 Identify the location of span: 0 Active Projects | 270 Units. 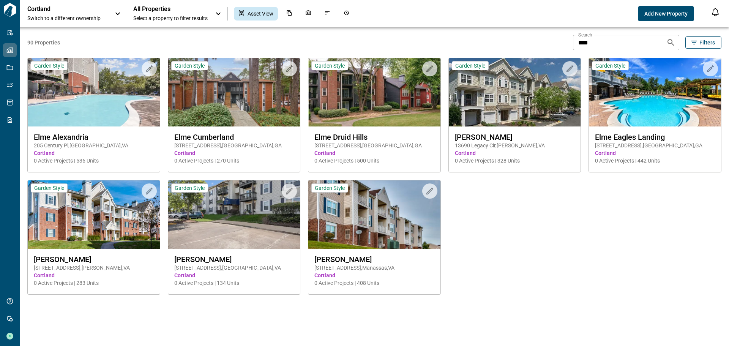
(234, 161).